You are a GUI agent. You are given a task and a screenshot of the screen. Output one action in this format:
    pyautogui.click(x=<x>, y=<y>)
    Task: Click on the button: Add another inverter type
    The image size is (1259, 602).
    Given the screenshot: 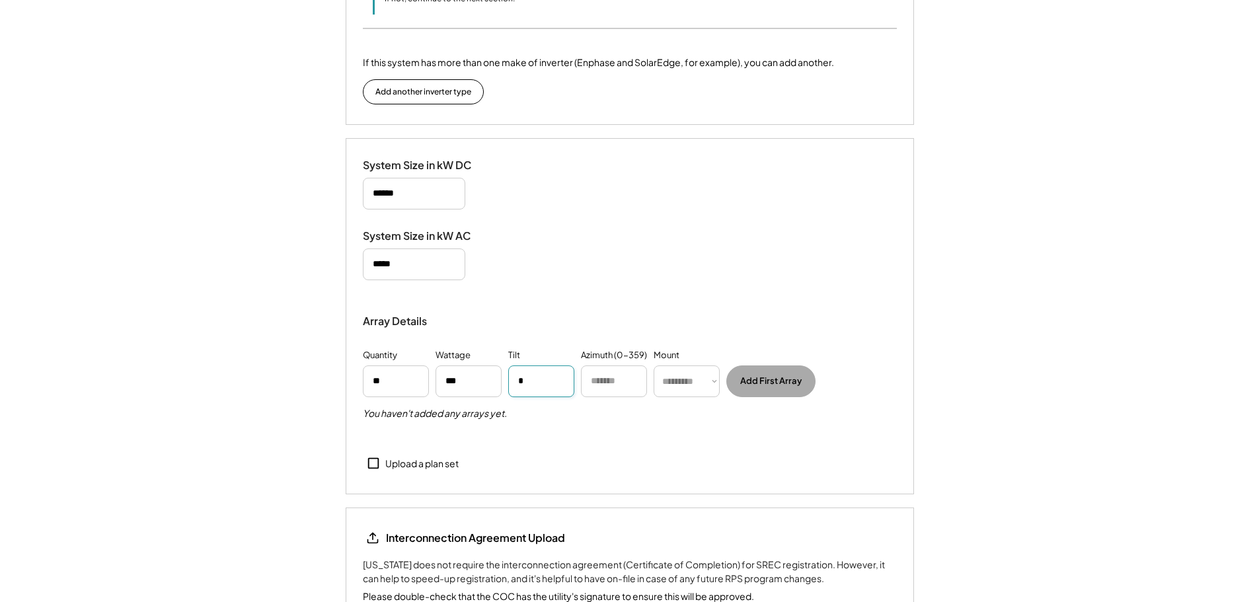 What is the action you would take?
    pyautogui.click(x=423, y=92)
    